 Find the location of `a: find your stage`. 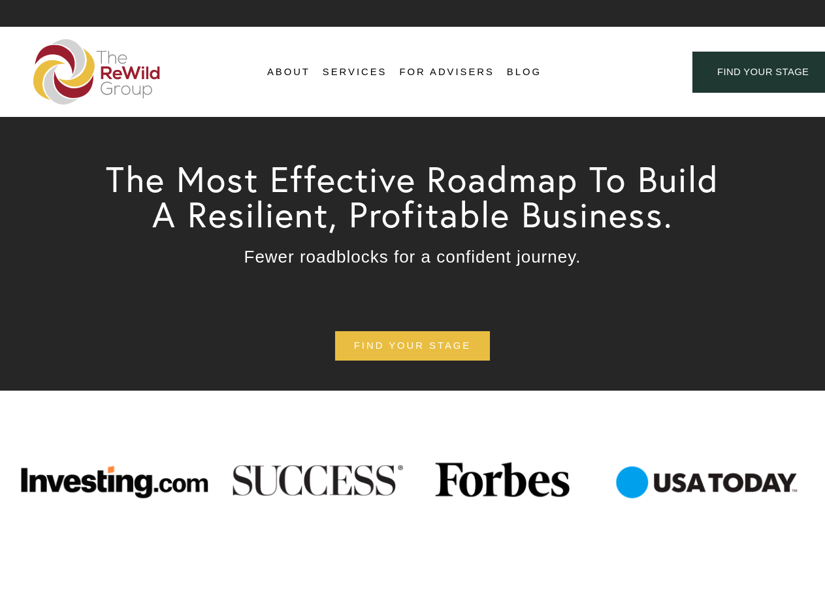

a: find your stage is located at coordinates (412, 345).